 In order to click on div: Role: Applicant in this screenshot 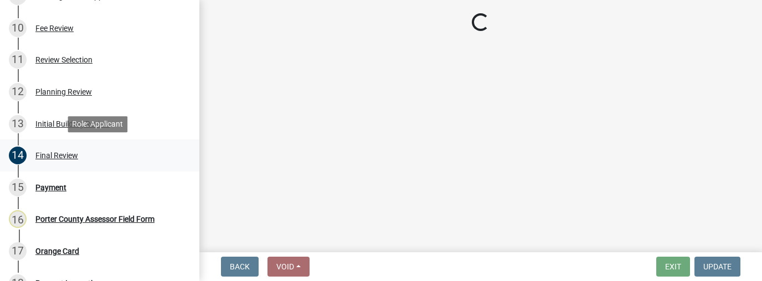, I will do `click(97, 124)`.